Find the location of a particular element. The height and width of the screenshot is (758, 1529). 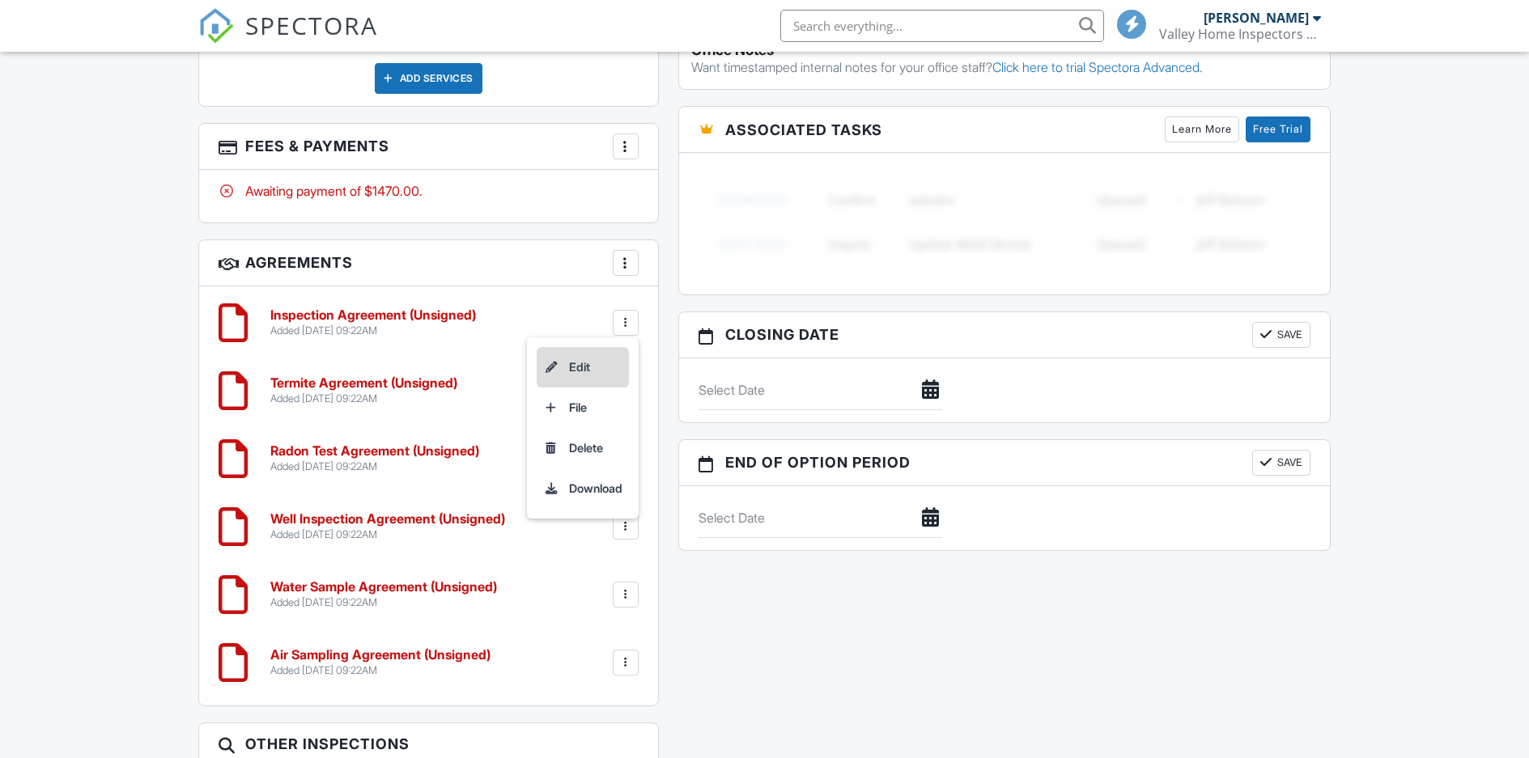

input: Search everything... is located at coordinates (942, 26).